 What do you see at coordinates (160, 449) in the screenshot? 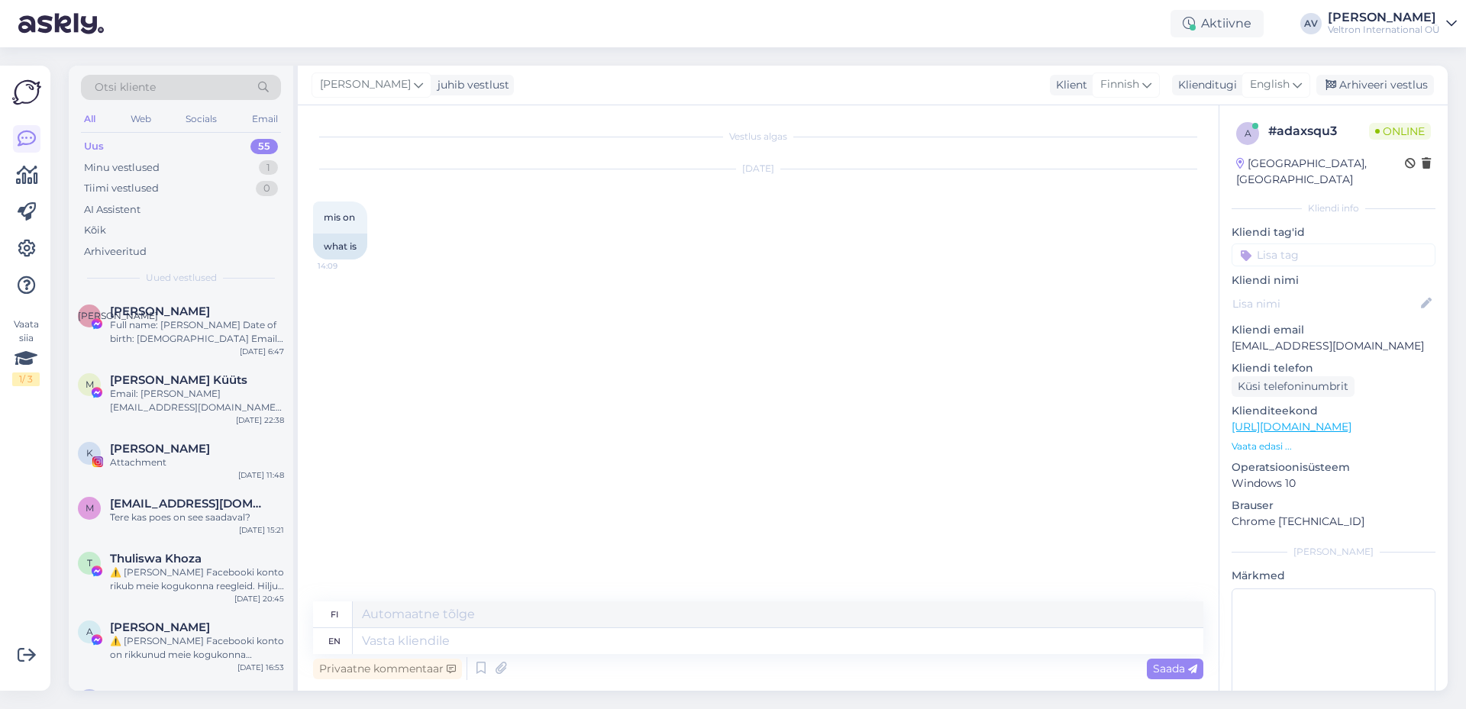
I see `span: Kristin Kerro` at bounding box center [160, 449].